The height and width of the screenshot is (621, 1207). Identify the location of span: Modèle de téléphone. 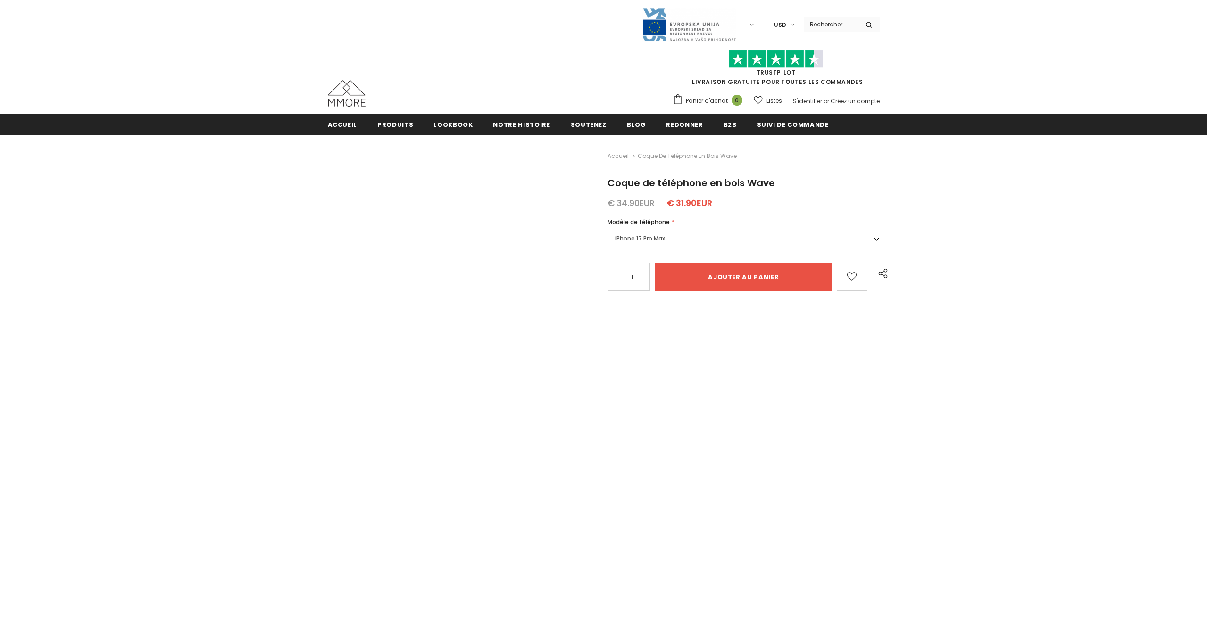
(639, 222).